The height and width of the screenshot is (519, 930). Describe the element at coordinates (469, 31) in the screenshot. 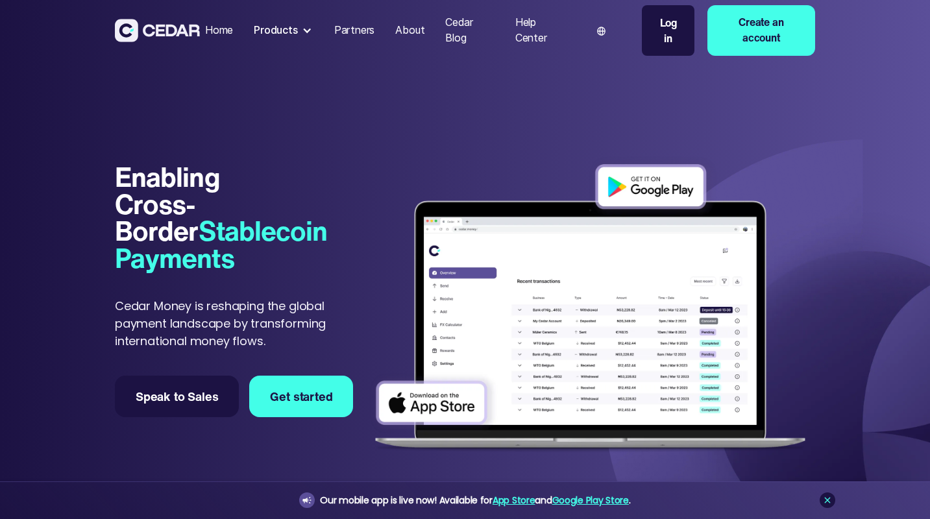

I see `a: Cedar Blog` at that location.